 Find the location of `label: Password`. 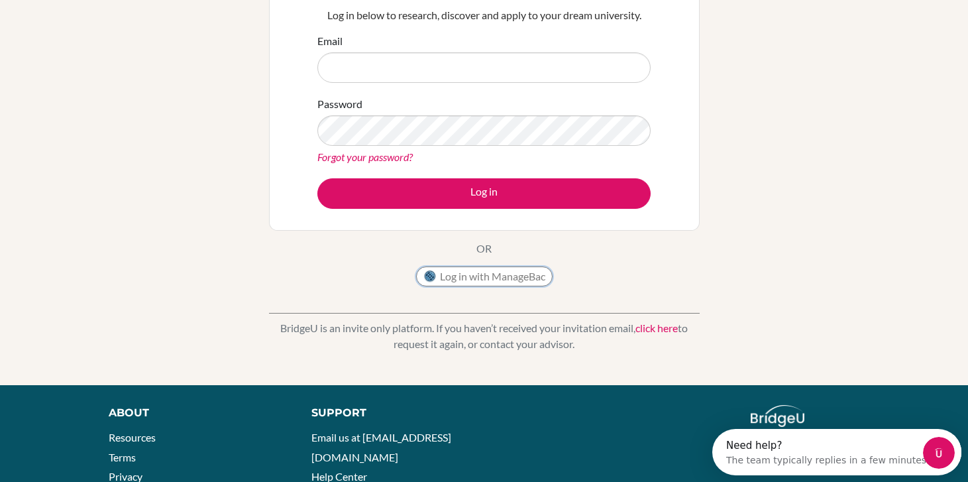

label: Password is located at coordinates (340, 104).